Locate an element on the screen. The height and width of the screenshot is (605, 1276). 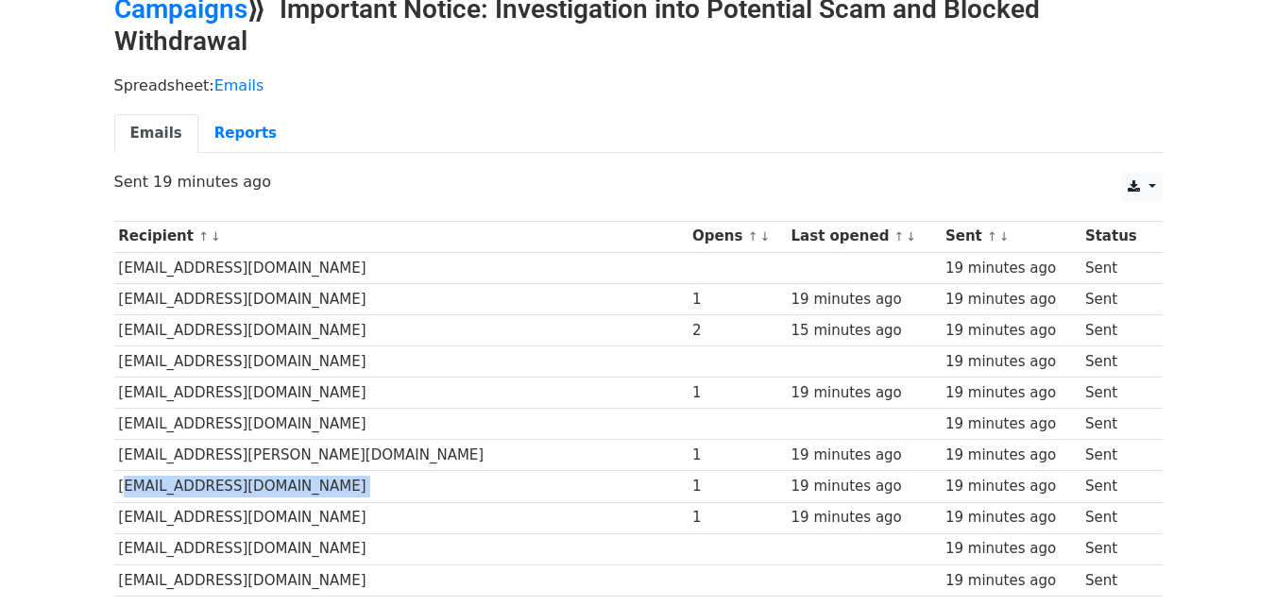
th: Status is located at coordinates (1115, 236).